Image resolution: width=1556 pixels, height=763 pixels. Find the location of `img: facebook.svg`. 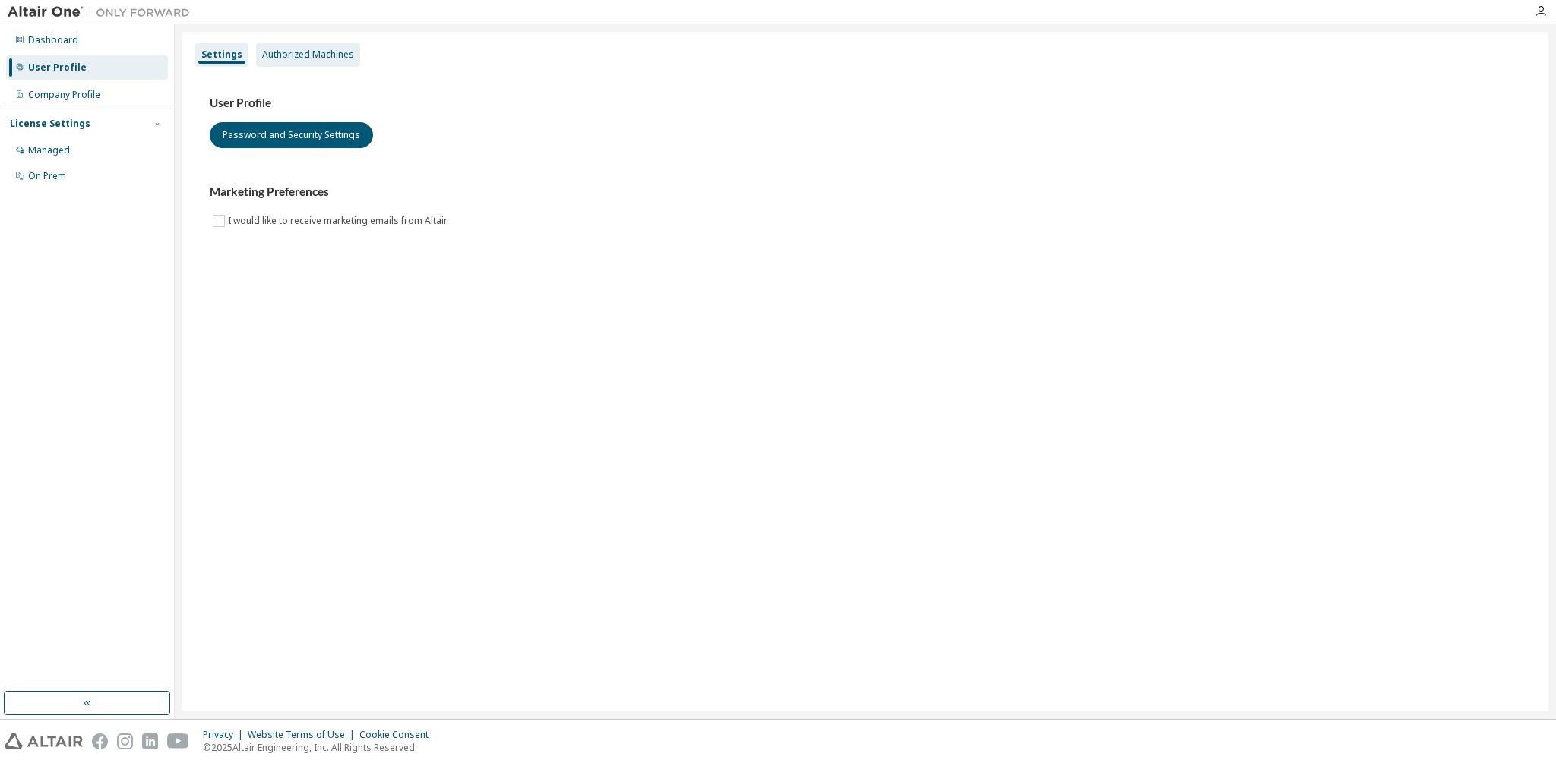

img: facebook.svg is located at coordinates (100, 741).